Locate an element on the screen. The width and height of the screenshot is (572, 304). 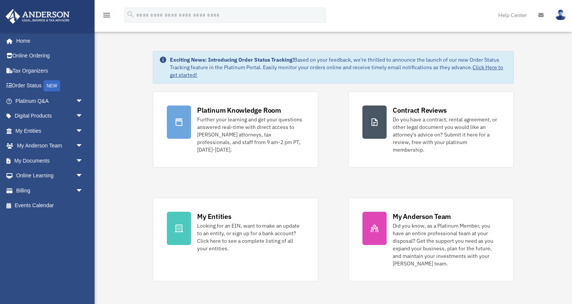
i: search is located at coordinates (130, 14).